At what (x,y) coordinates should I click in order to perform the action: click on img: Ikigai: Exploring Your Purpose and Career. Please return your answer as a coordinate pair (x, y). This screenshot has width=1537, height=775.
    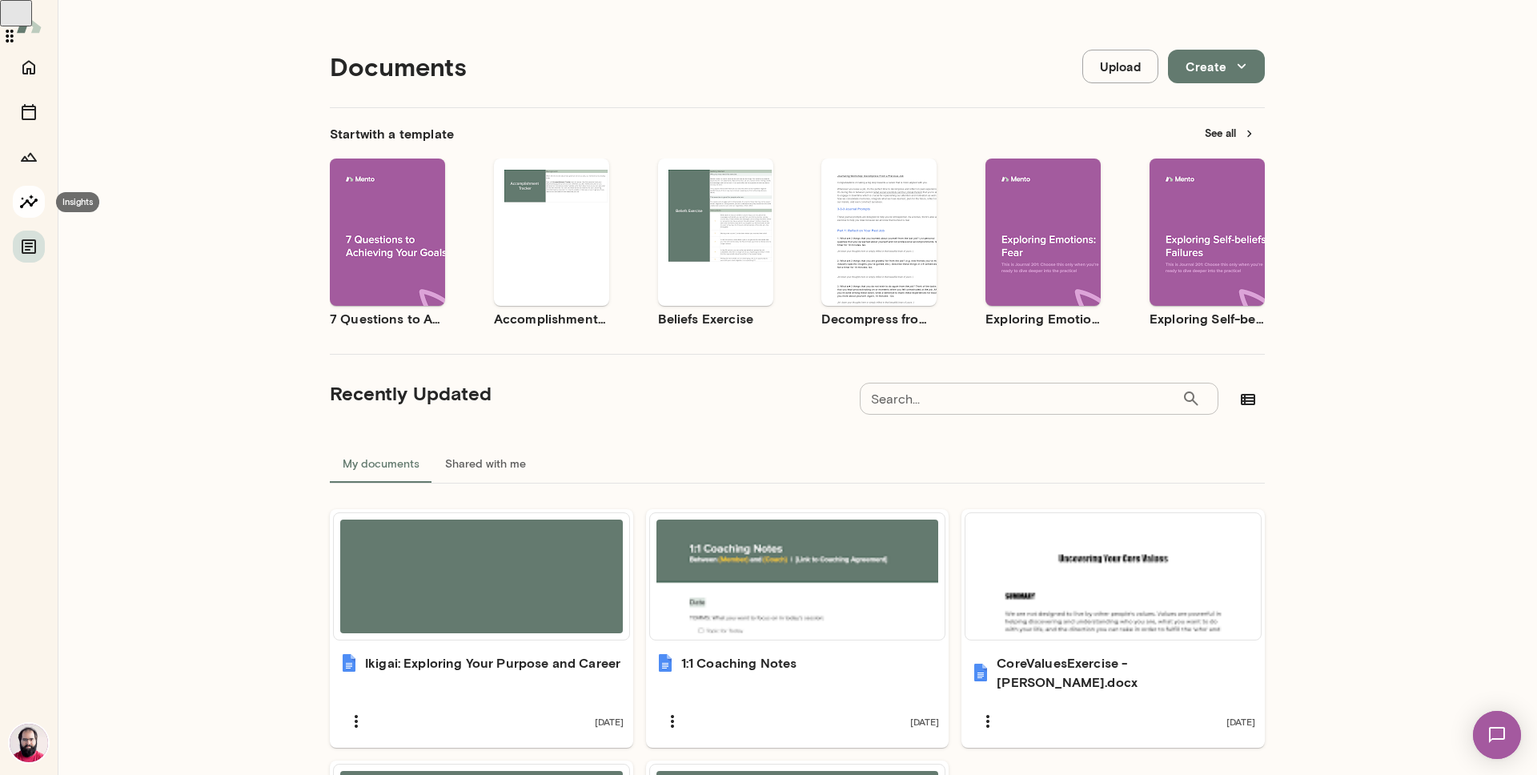
    Looking at the image, I should click on (349, 663).